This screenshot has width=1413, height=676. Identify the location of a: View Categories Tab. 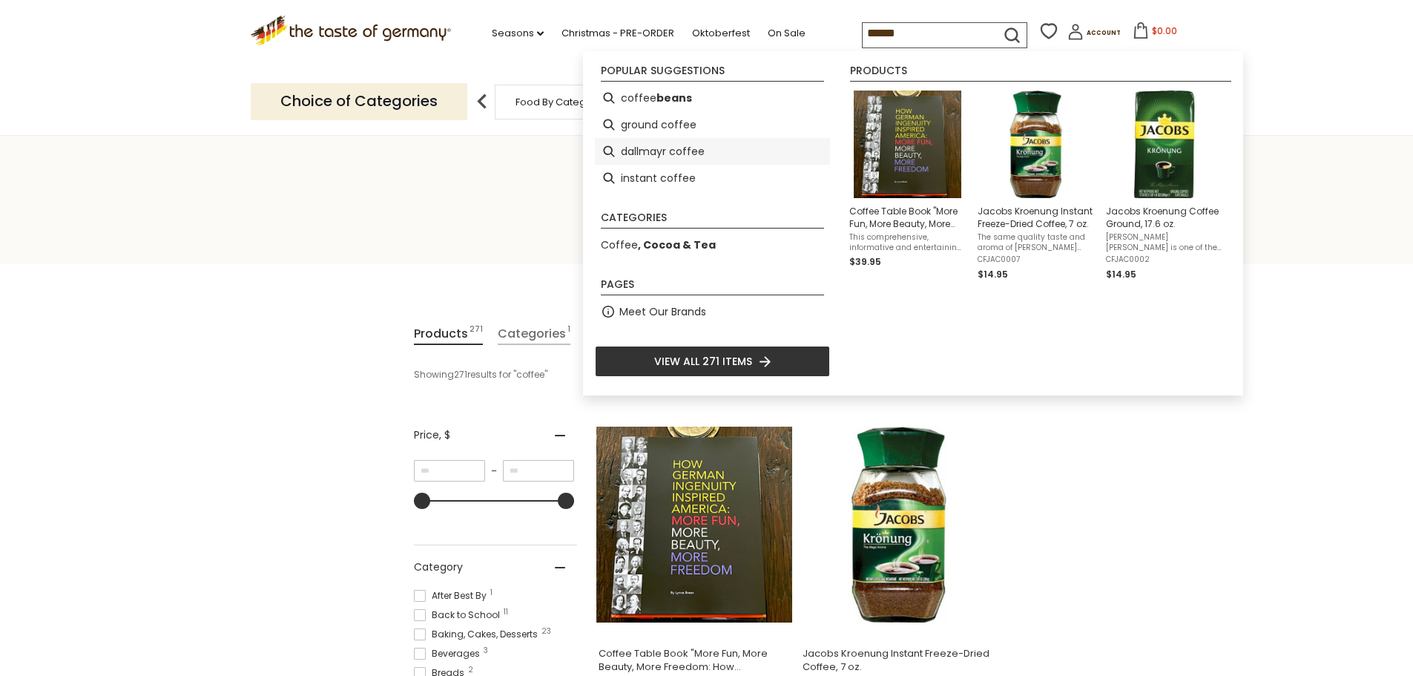
(534, 334).